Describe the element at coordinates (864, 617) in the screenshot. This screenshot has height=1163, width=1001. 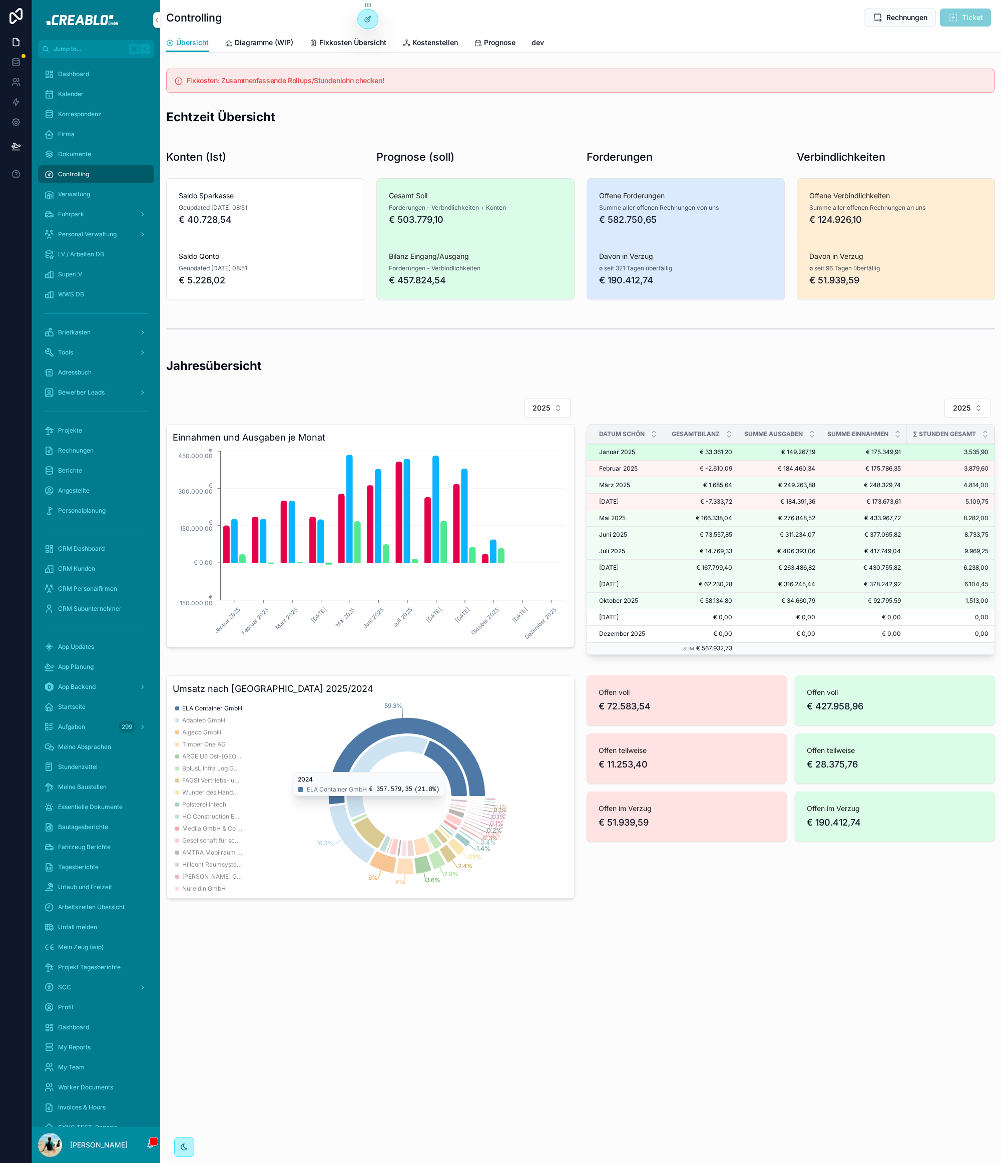
I see `span: € 0,00` at that location.